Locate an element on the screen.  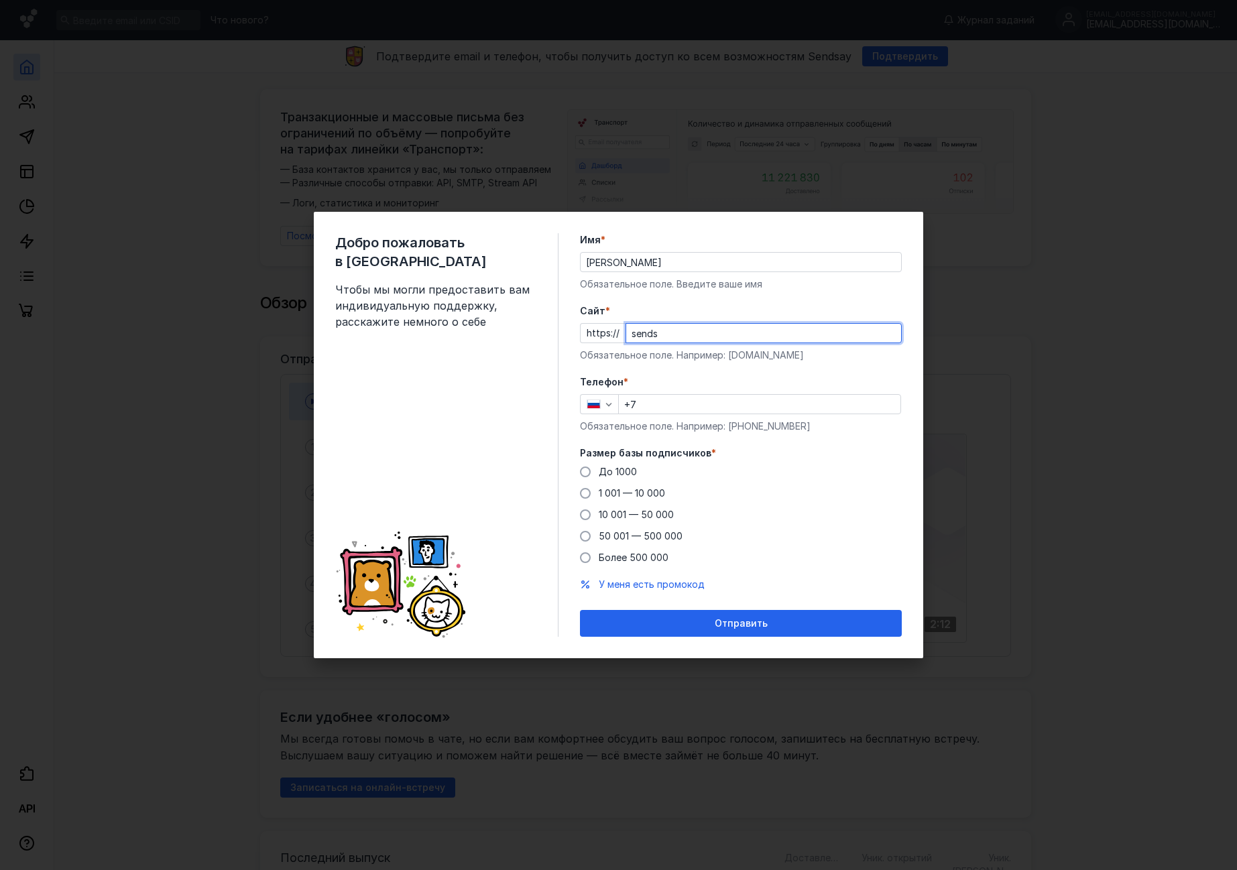
span: Телефон is located at coordinates (601, 382).